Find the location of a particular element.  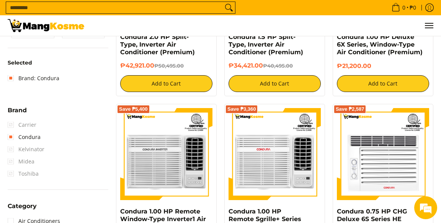

a: Condura is located at coordinates (24, 137).